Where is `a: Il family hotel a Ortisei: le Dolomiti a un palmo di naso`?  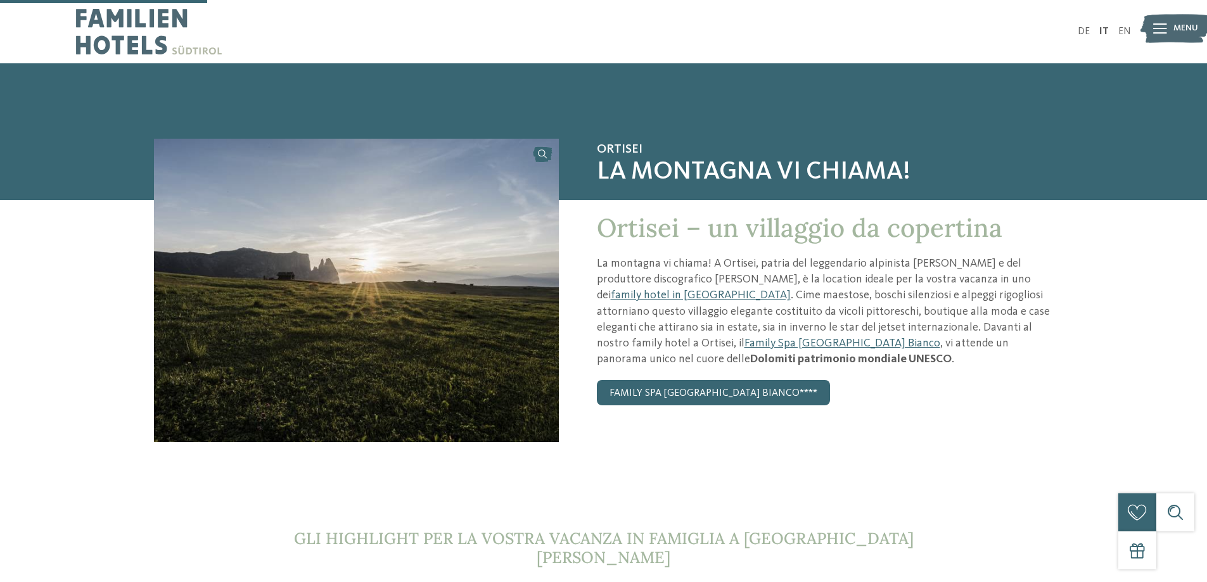
a: Il family hotel a Ortisei: le Dolomiti a un palmo di naso is located at coordinates (356, 290).